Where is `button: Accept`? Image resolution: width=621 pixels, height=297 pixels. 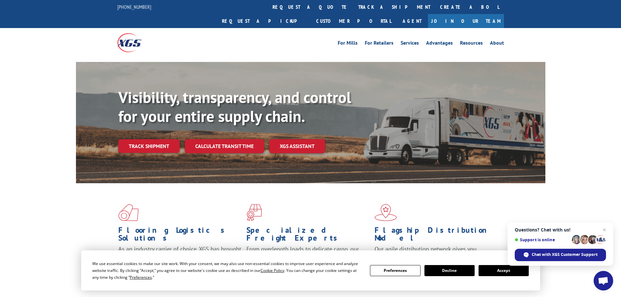
button: Accept is located at coordinates (504, 271).